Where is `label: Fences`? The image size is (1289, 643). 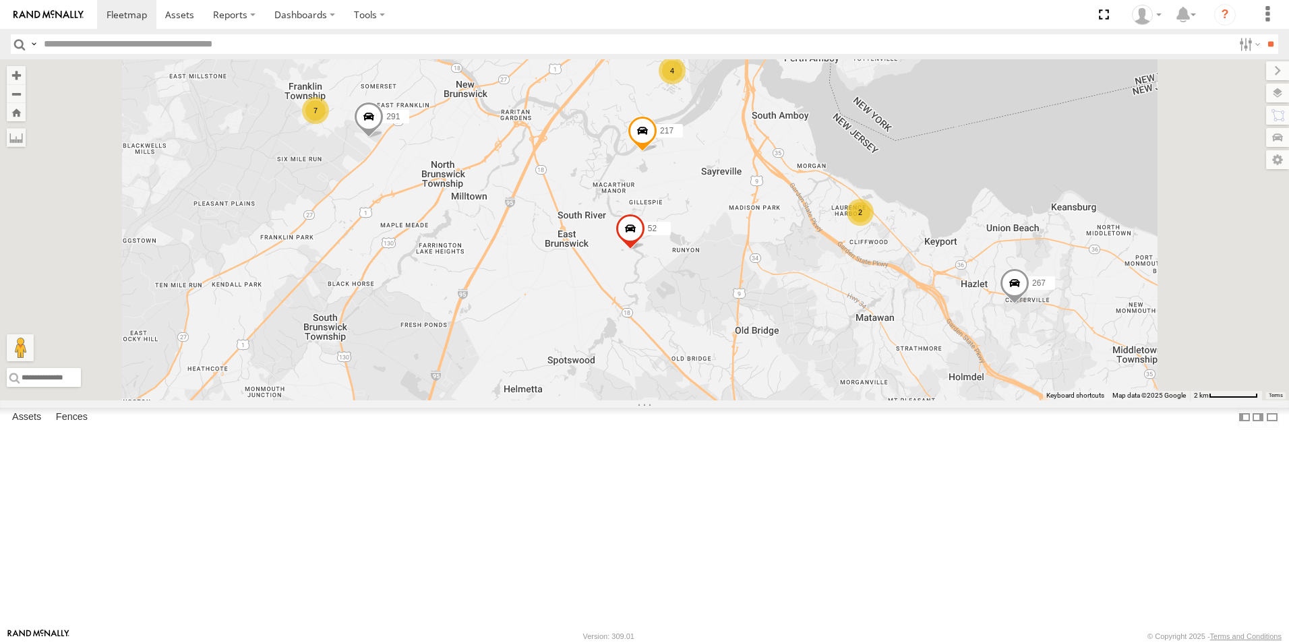 label: Fences is located at coordinates (71, 417).